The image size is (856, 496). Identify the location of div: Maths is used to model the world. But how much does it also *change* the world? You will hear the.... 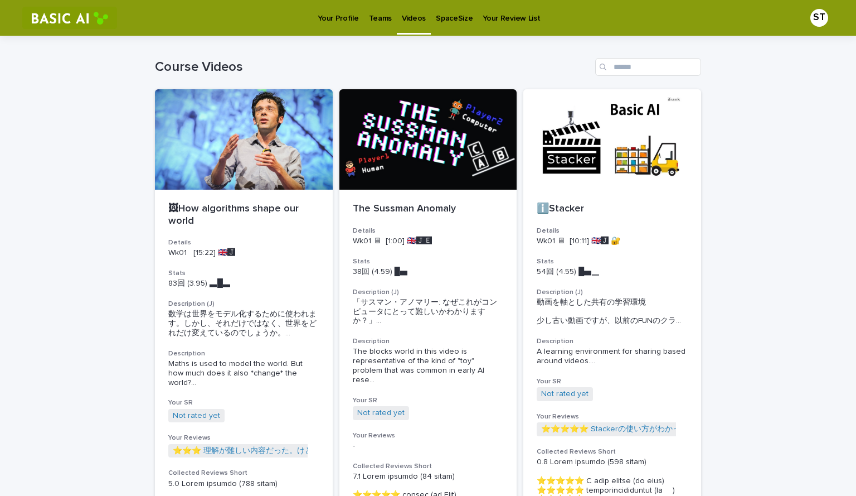
(244, 373).